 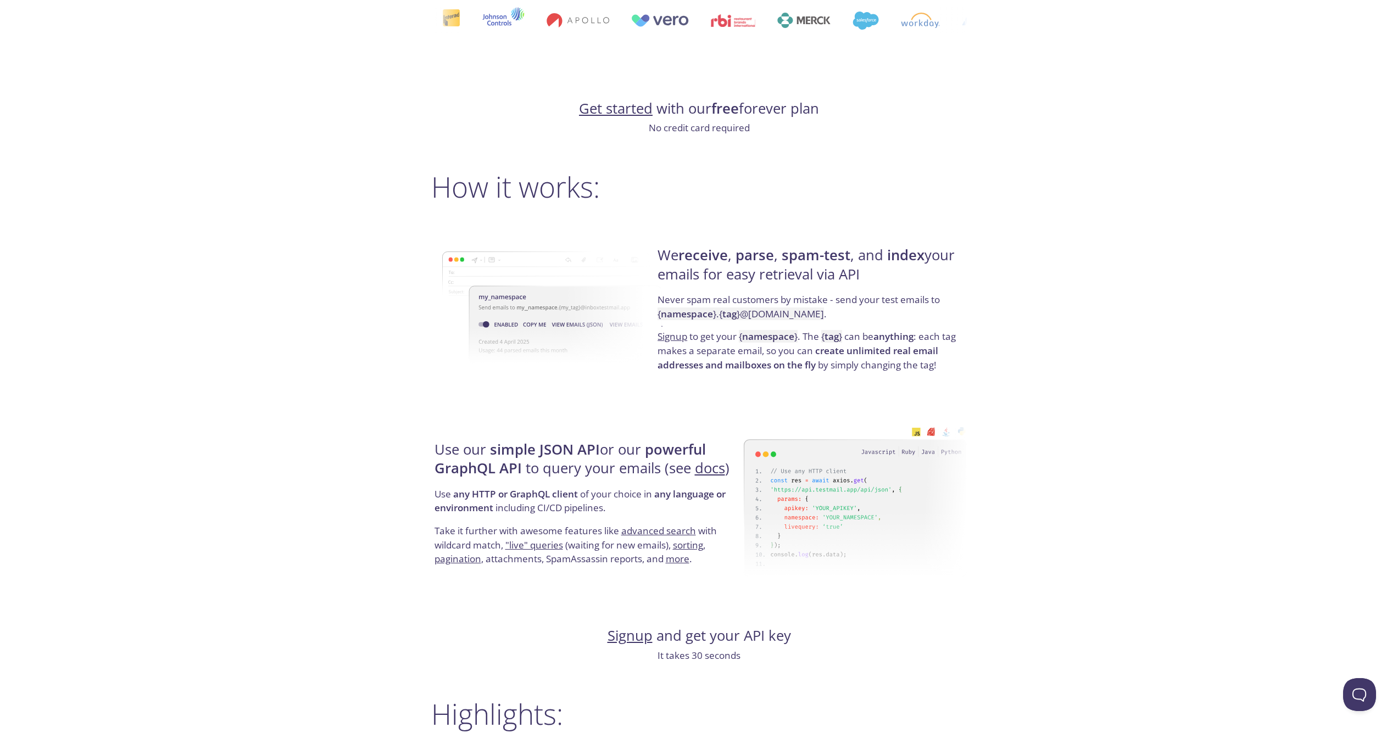 I want to click on p: Never spam real customers by mistake - send your test emails to ., so click(x=810, y=311).